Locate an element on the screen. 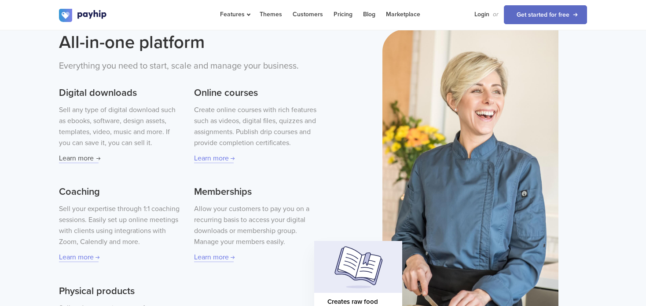 This screenshot has width=646, height=306. p: Everything you need to start, scale and manage your business. is located at coordinates (187, 66).